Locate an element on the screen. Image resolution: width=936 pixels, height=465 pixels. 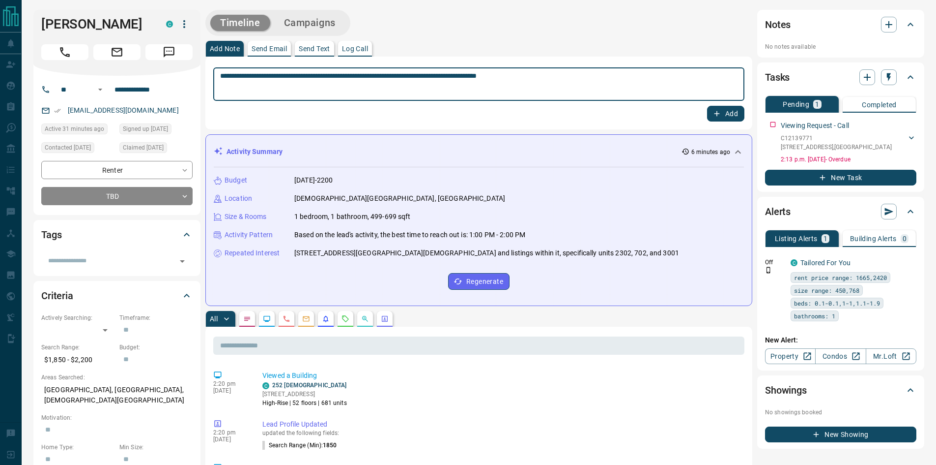
p: Motivation: is located at coordinates (117, 417).